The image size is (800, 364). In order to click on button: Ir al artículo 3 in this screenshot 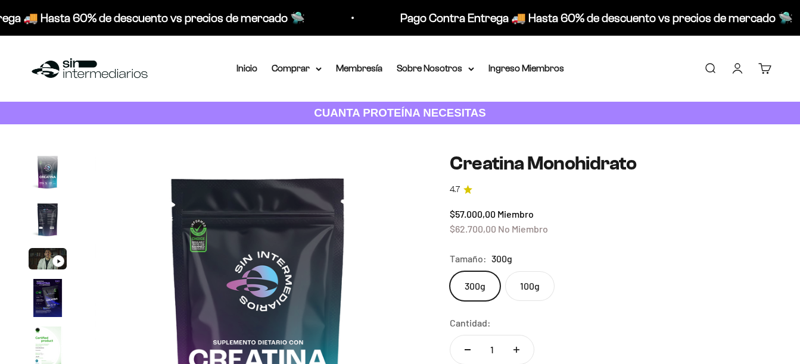, I will do `click(48, 261)`.